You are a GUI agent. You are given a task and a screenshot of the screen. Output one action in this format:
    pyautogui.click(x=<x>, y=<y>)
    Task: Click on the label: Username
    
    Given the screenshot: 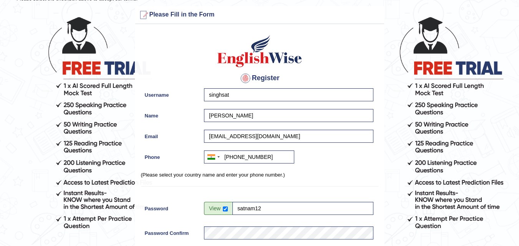 What is the action you would take?
    pyautogui.click(x=171, y=93)
    